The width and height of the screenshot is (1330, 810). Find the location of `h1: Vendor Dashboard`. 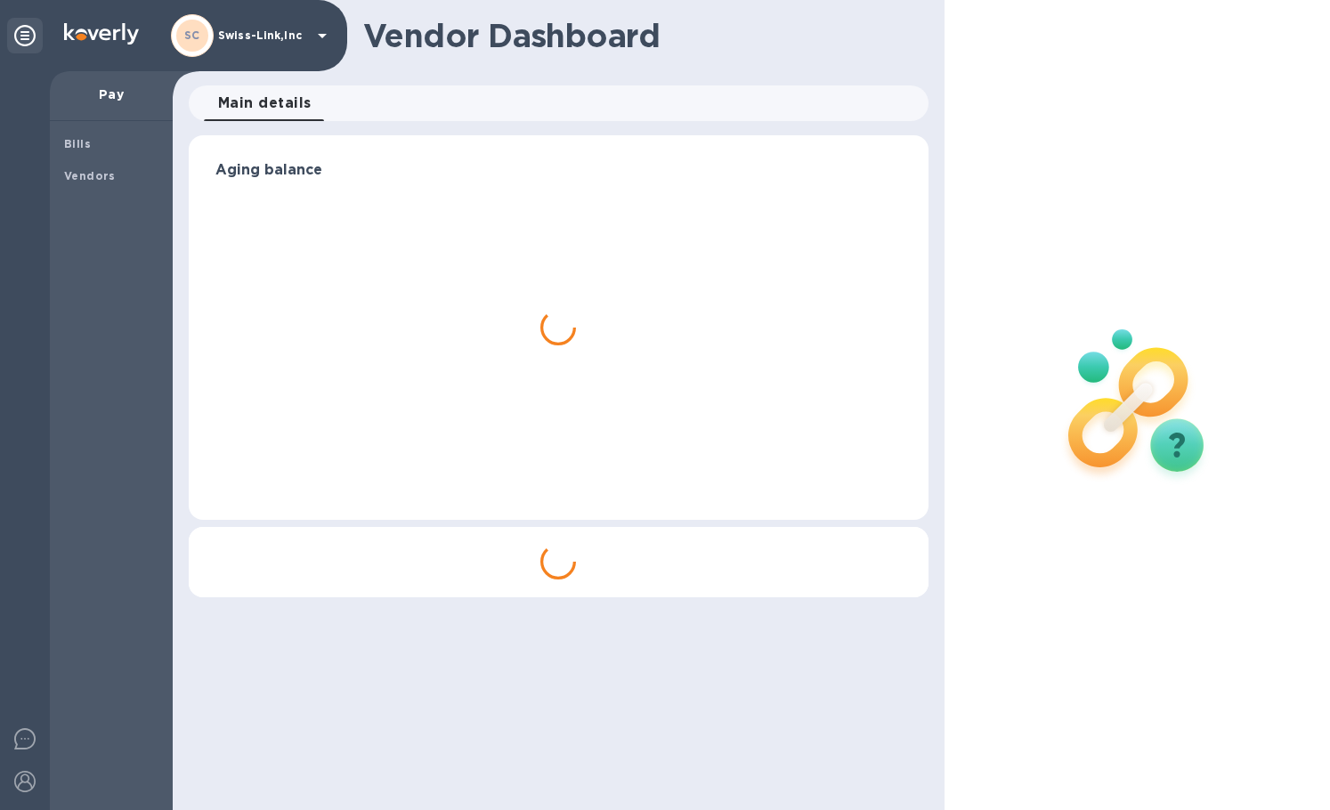

h1: Vendor Dashboard is located at coordinates (639, 36).